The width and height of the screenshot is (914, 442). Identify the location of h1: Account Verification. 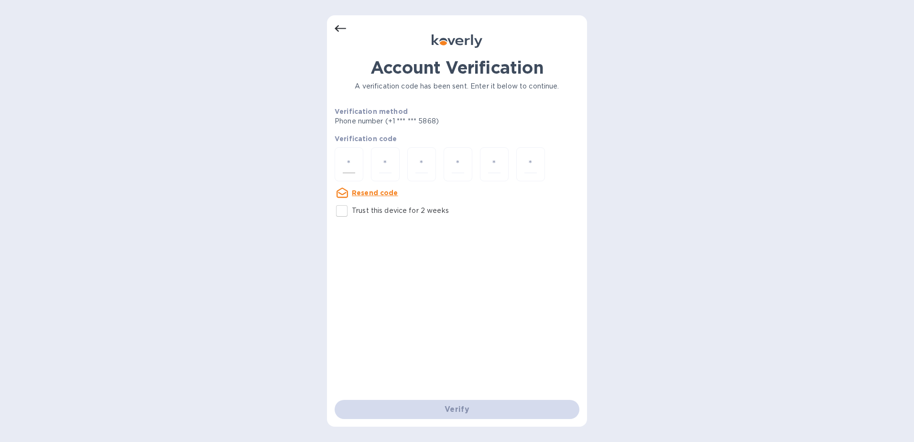
(457, 67).